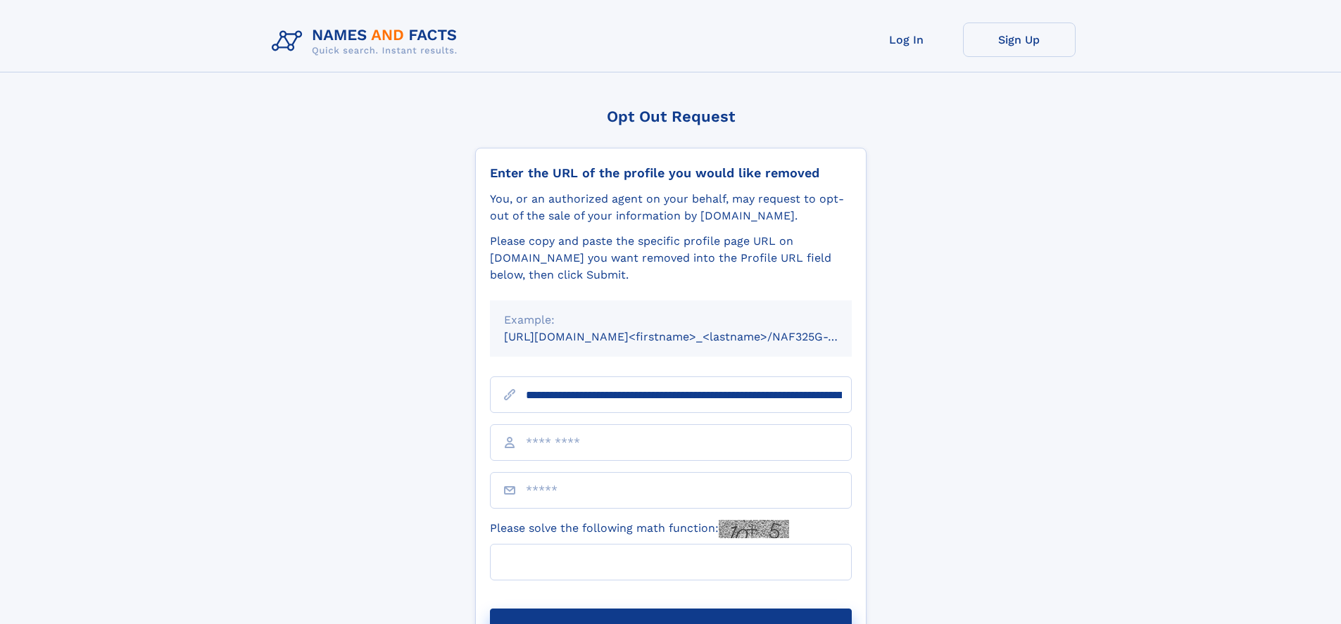 The image size is (1341, 624). Describe the element at coordinates (671, 320) in the screenshot. I see `div: Example:` at that location.